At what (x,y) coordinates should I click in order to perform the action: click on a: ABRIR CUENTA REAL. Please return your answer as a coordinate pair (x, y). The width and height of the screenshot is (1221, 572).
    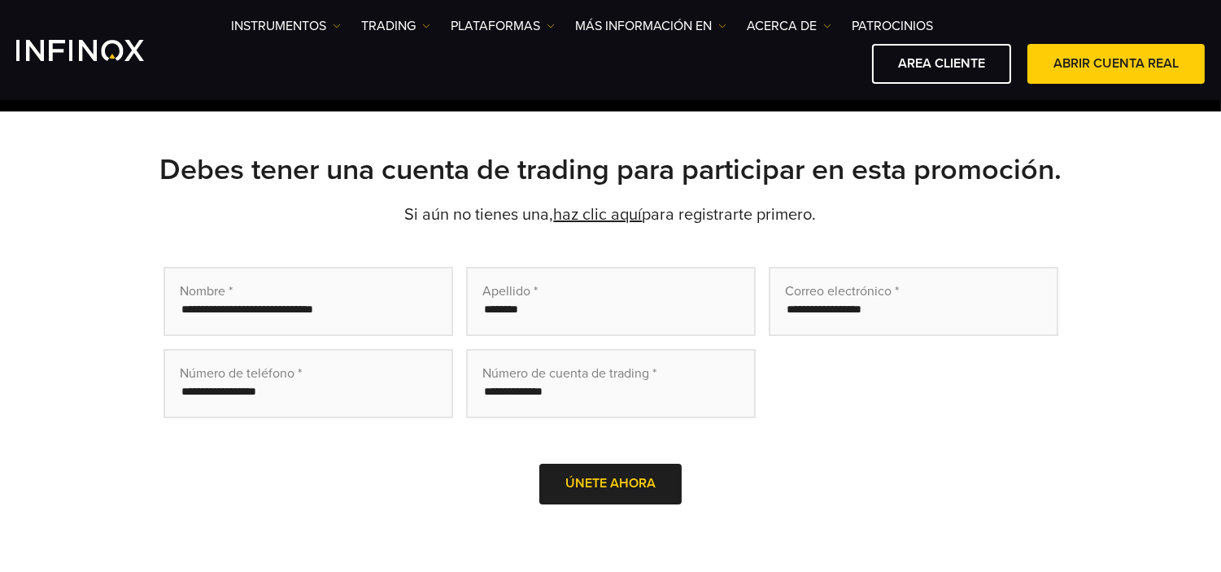
    Looking at the image, I should click on (1116, 63).